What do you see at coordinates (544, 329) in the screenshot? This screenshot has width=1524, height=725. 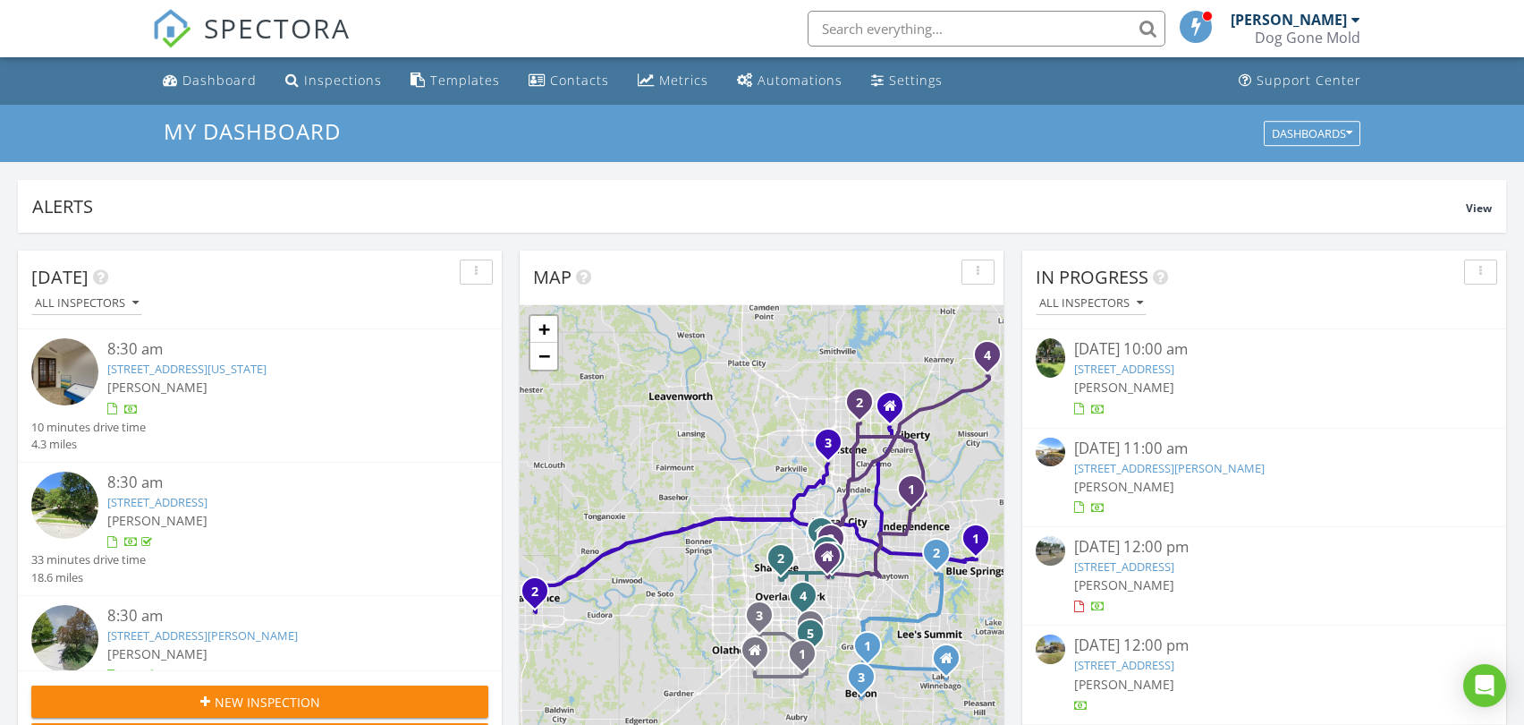 I see `a: Zoom in` at bounding box center [544, 329].